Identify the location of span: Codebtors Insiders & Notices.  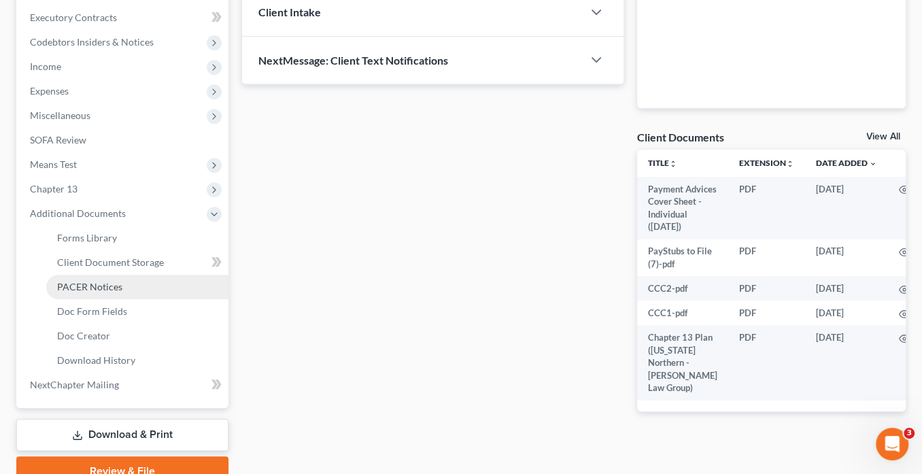
(92, 41).